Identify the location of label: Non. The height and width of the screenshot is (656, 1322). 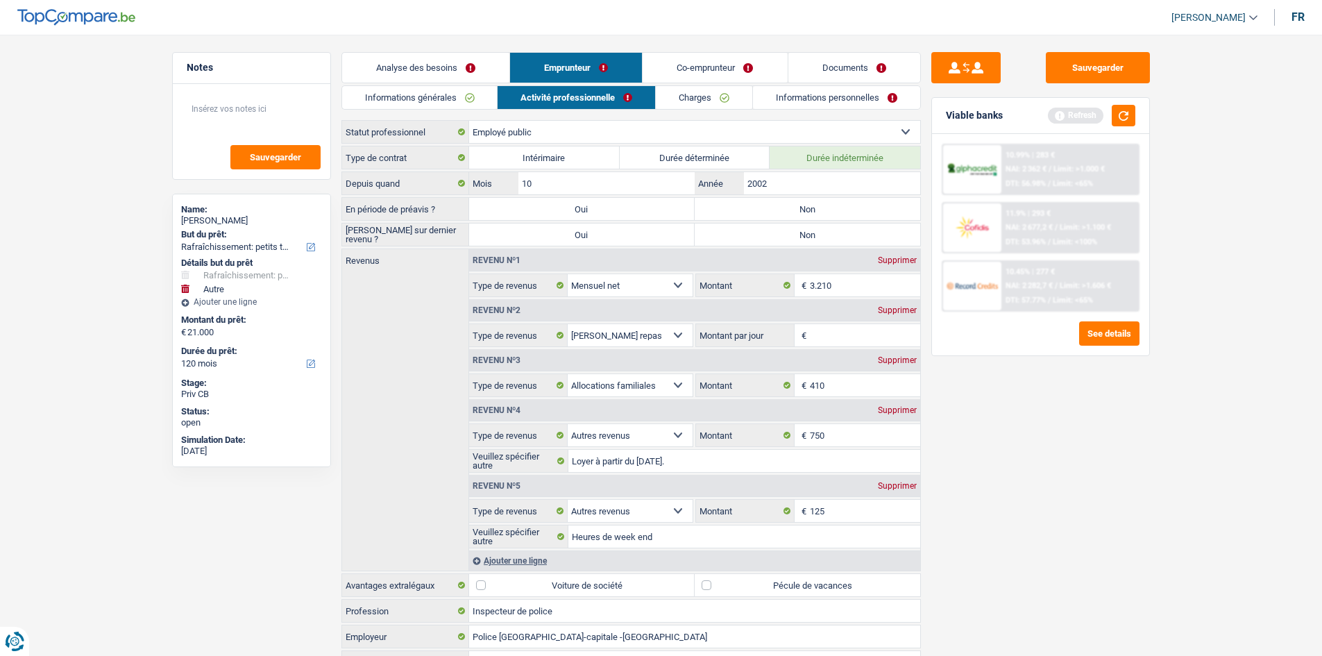
(807, 235).